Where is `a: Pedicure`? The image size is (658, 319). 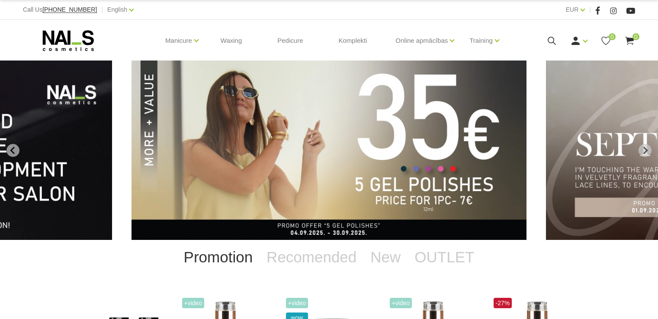 a: Pedicure is located at coordinates (290, 41).